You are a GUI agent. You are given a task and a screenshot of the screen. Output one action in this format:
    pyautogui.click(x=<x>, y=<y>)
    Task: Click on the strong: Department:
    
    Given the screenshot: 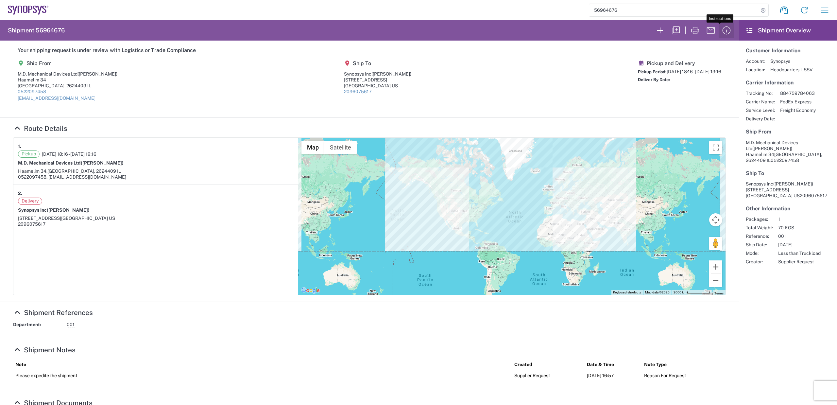 What is the action you would take?
    pyautogui.click(x=38, y=324)
    